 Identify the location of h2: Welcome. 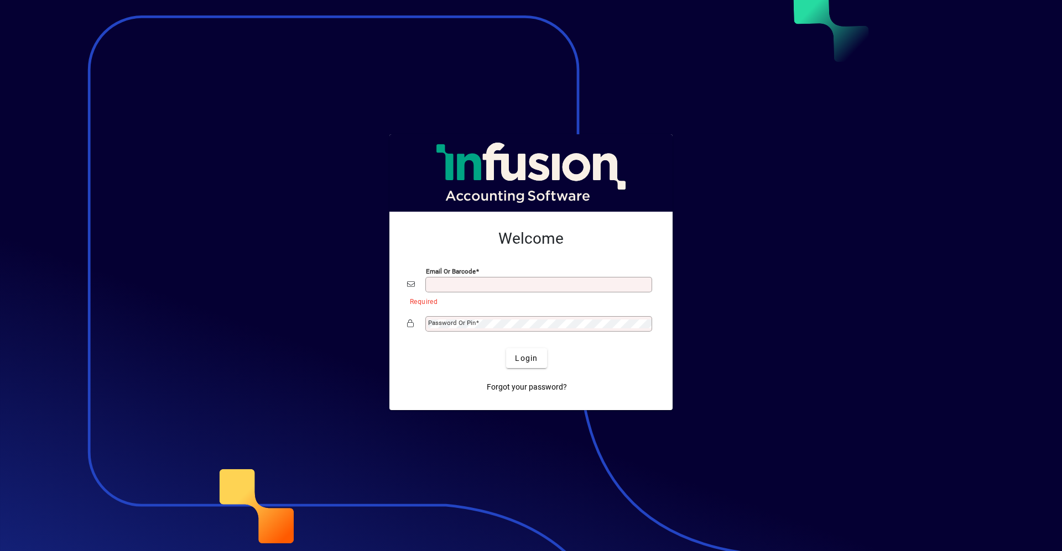
(531, 239).